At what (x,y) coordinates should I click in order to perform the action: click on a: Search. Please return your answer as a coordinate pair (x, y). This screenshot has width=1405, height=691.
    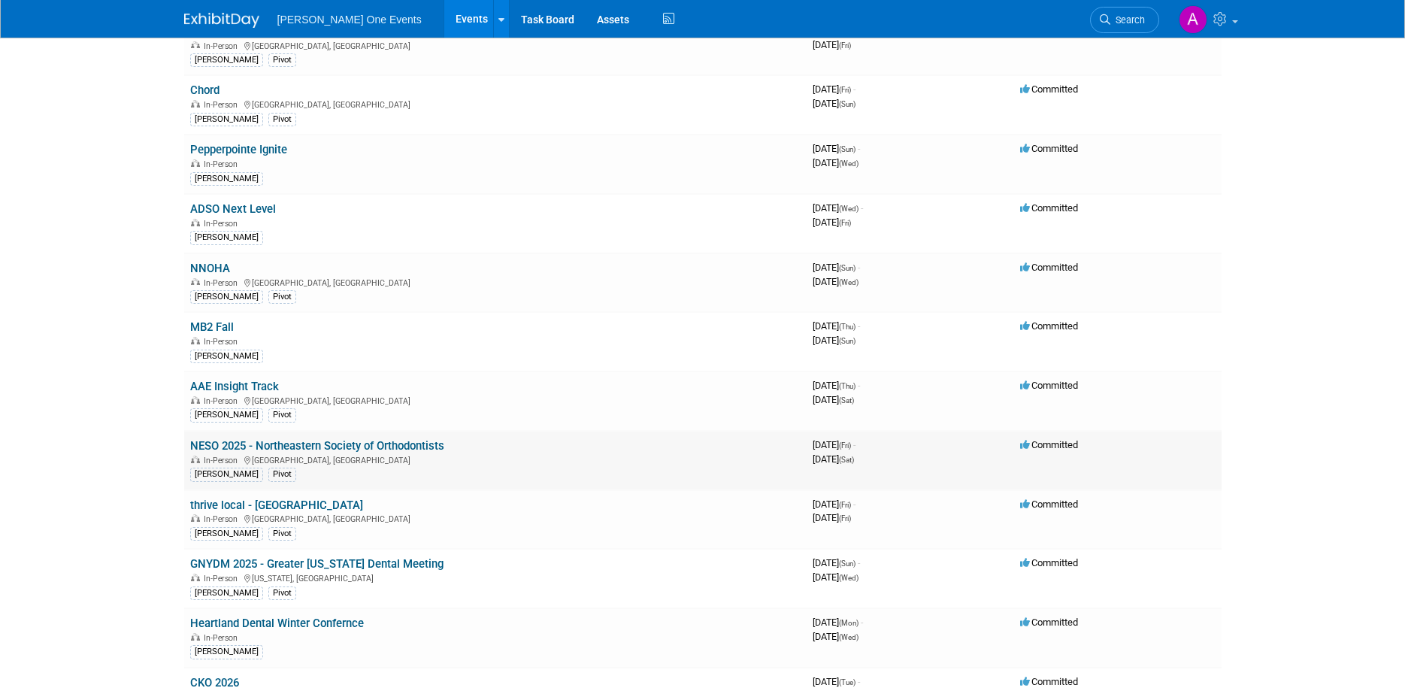
    Looking at the image, I should click on (1125, 20).